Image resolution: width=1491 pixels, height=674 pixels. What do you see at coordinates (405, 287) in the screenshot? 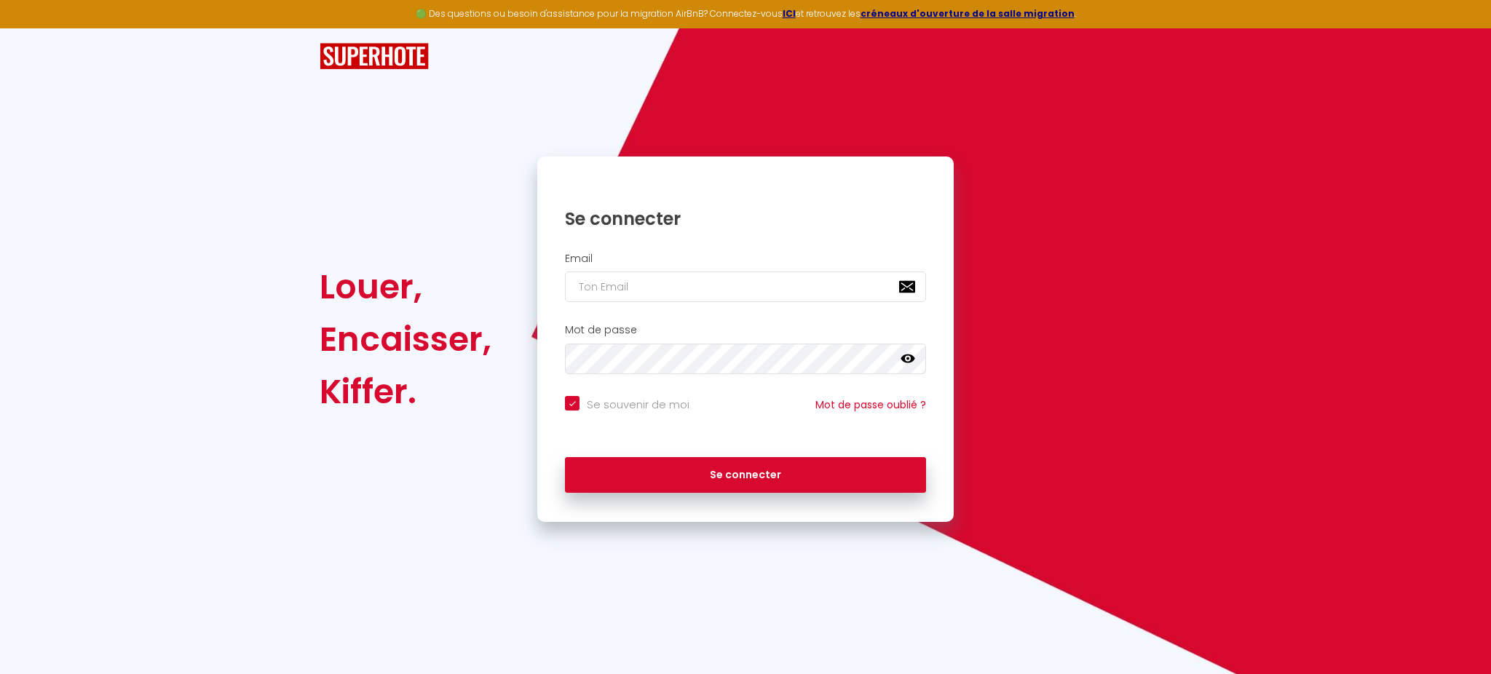
I see `div: Louer,` at bounding box center [405, 287].